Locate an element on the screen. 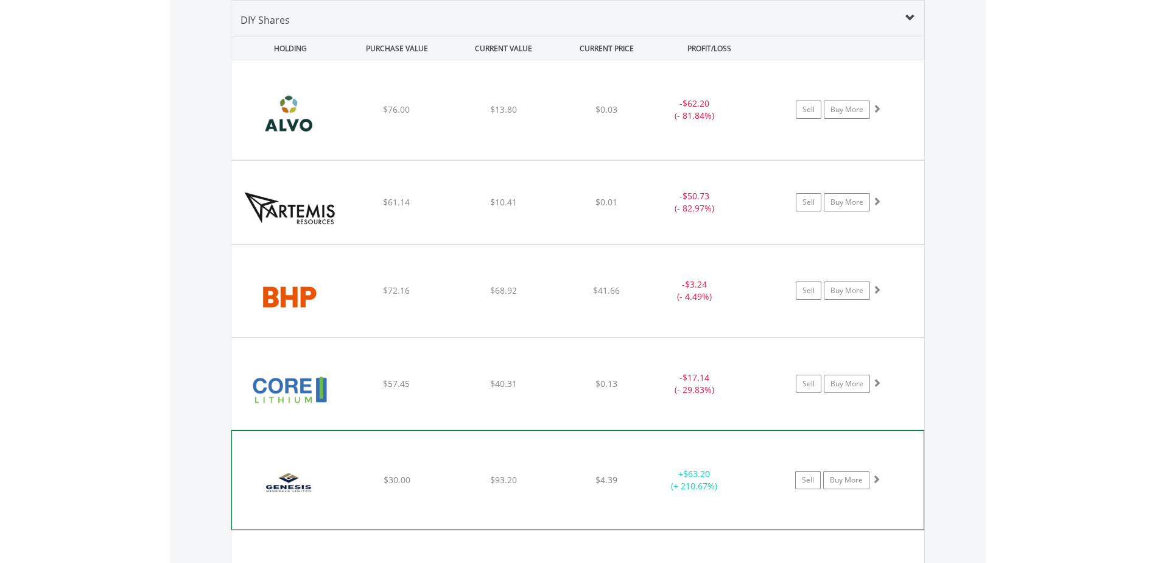  img: EQU.AU.GMD.png is located at coordinates (290, 486).